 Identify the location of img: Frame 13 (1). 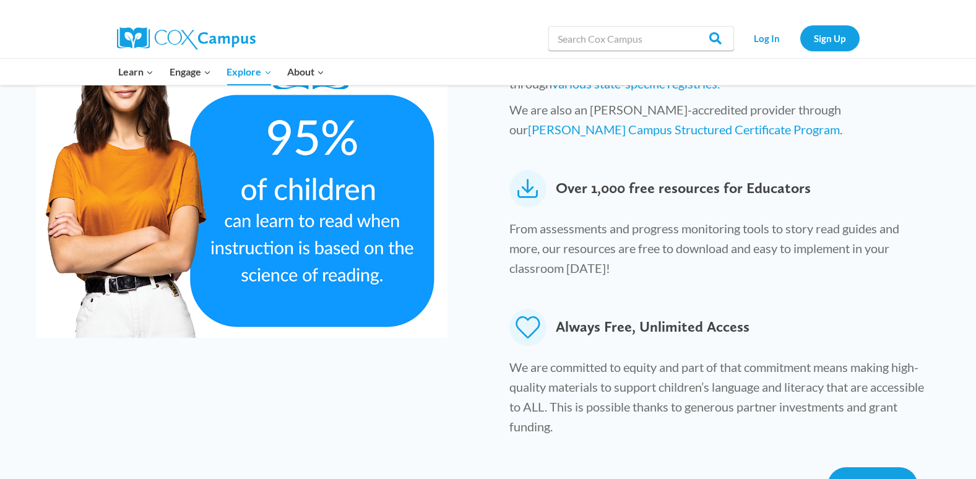
(242, 170).